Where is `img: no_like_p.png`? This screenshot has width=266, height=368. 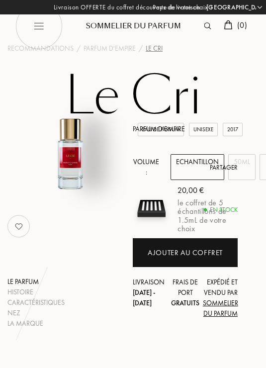
img: no_like_p.png is located at coordinates (19, 226).